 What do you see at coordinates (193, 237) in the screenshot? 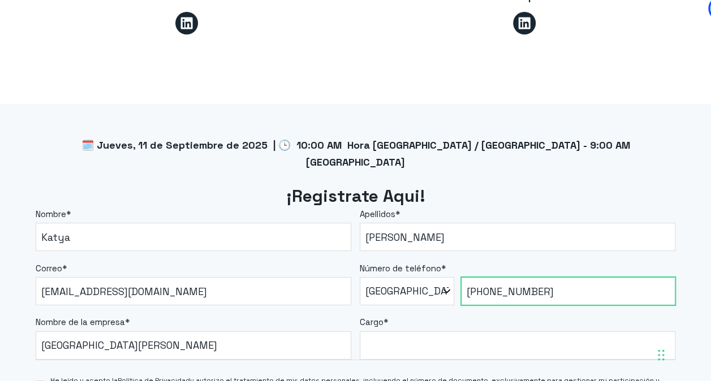
I see `input: Comprobado por Zero Phishing` at bounding box center [193, 237].